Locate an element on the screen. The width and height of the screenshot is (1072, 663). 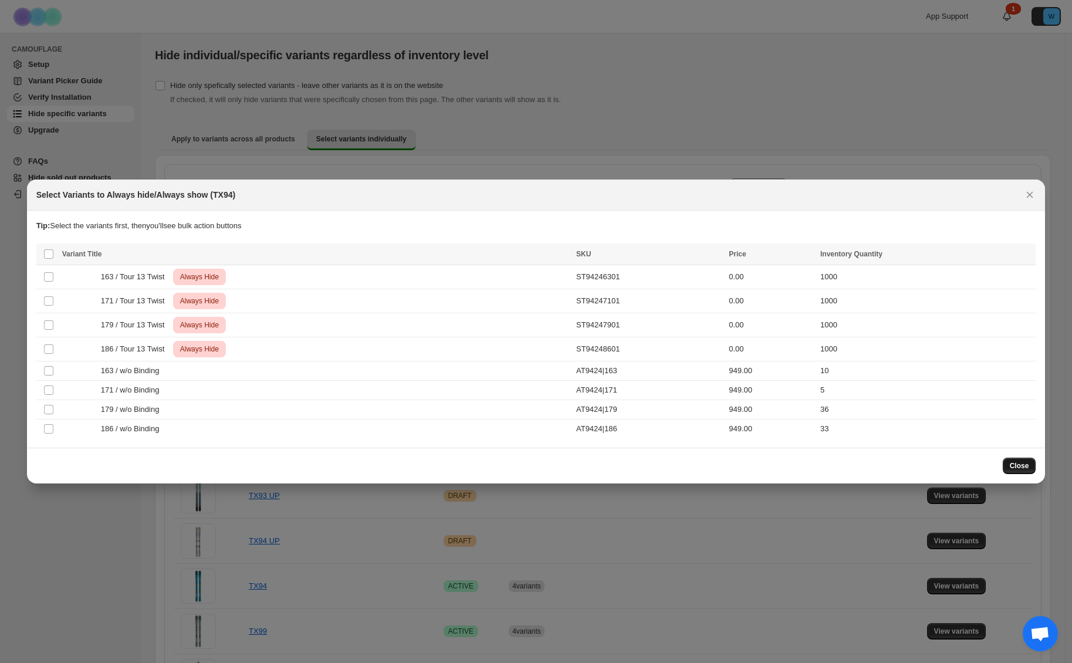
span: Close is located at coordinates (1019, 466).